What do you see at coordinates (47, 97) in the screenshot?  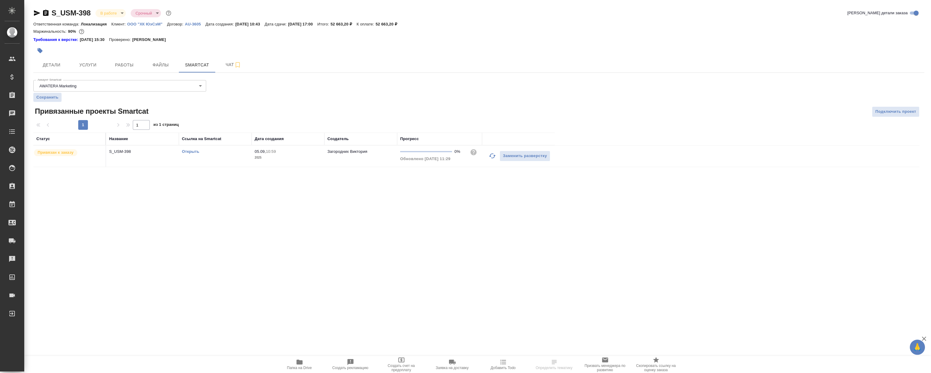 I see `button: Сохранить` at bounding box center [47, 97].